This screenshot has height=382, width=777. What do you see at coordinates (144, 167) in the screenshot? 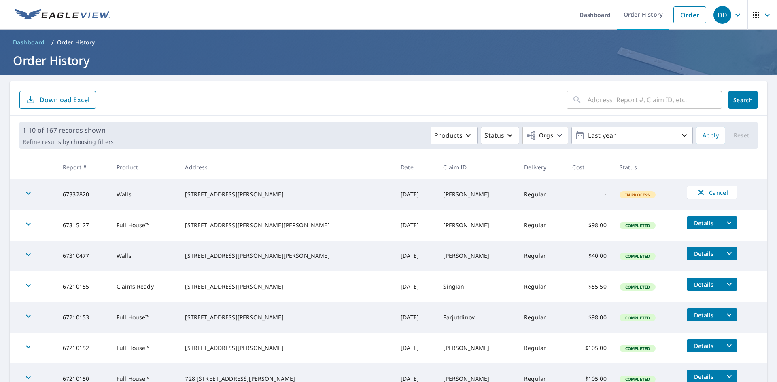
I see `th: Product` at bounding box center [144, 167].